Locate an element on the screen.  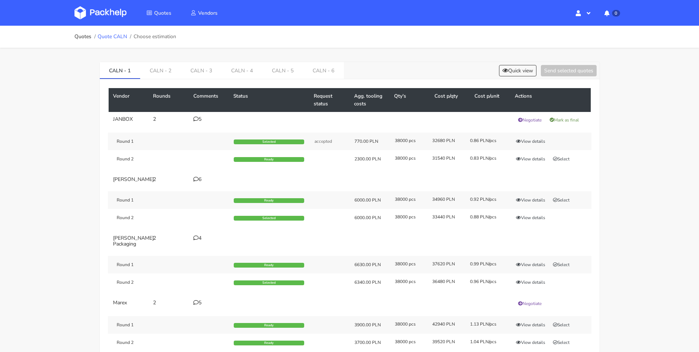
div: 34960 PLN is located at coordinates (446, 199).